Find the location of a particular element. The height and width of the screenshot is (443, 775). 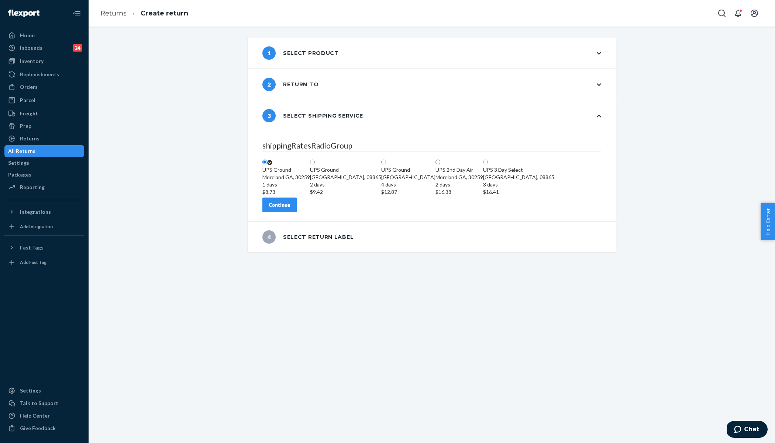

div: Integrations is located at coordinates (35, 212).